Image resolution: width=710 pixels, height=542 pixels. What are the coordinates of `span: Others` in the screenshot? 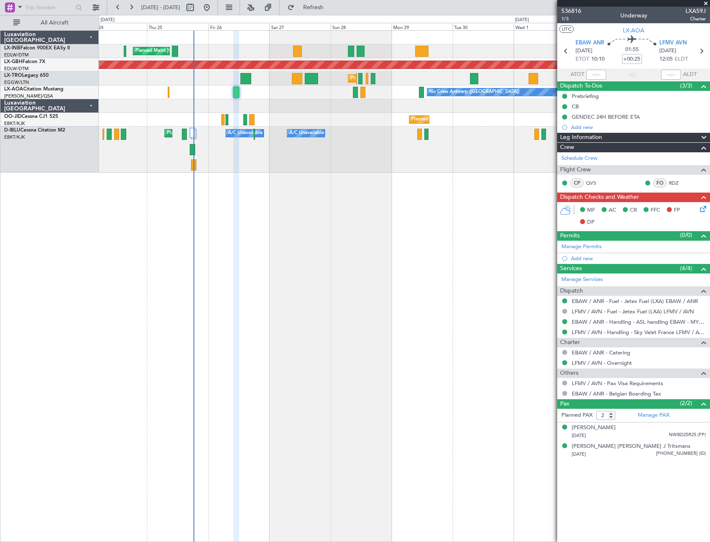 It's located at (569, 373).